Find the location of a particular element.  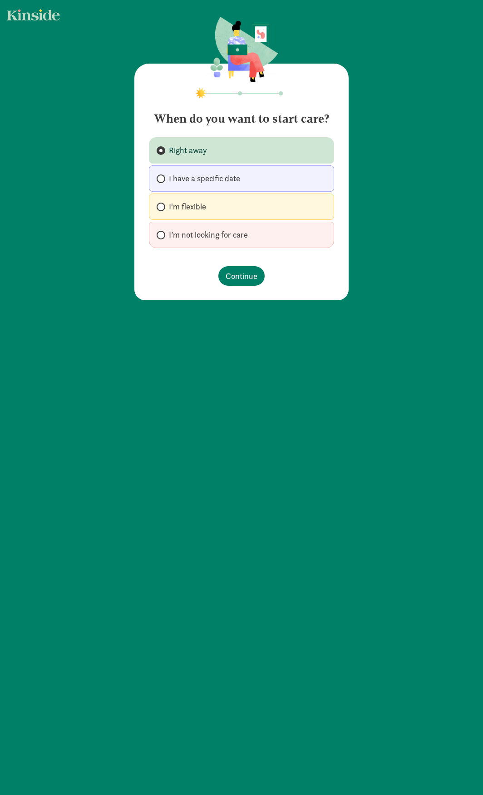

span: I'm flexible is located at coordinates (188, 207).